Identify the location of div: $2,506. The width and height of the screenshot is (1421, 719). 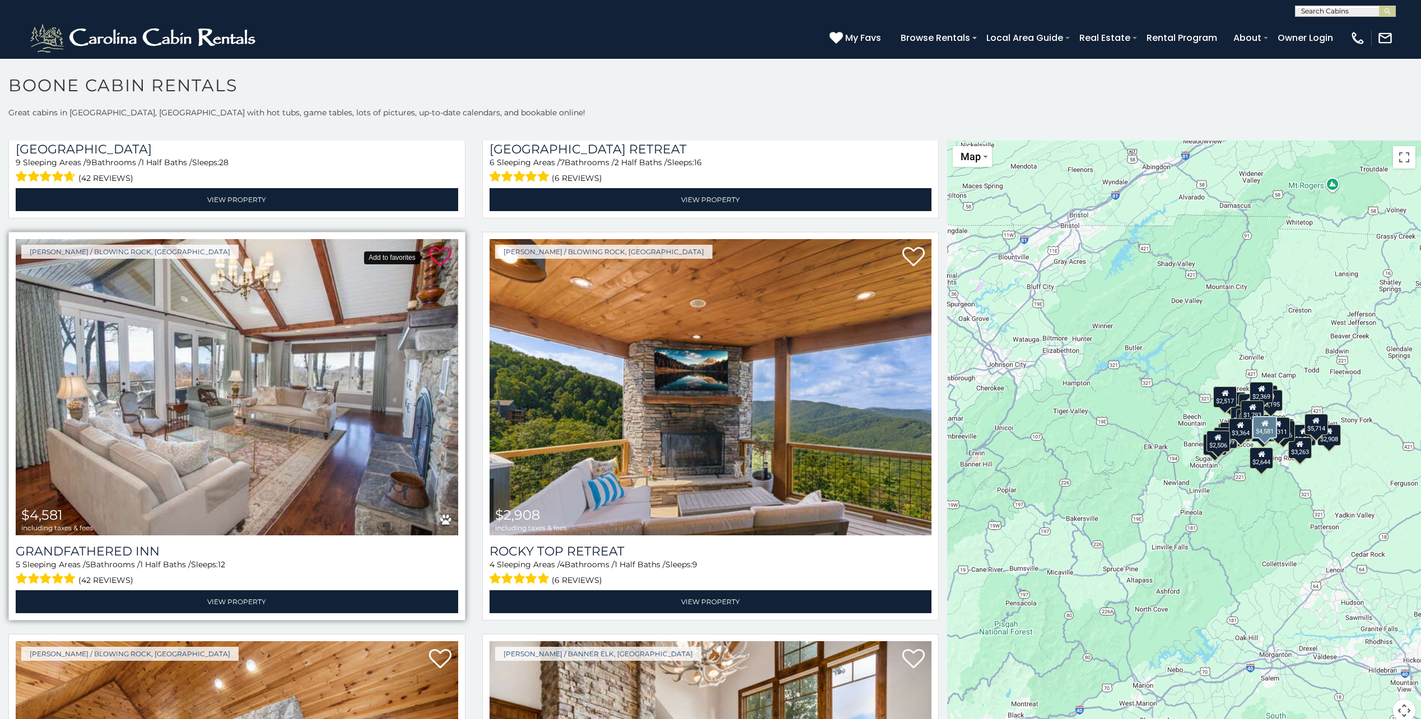
(1218, 441).